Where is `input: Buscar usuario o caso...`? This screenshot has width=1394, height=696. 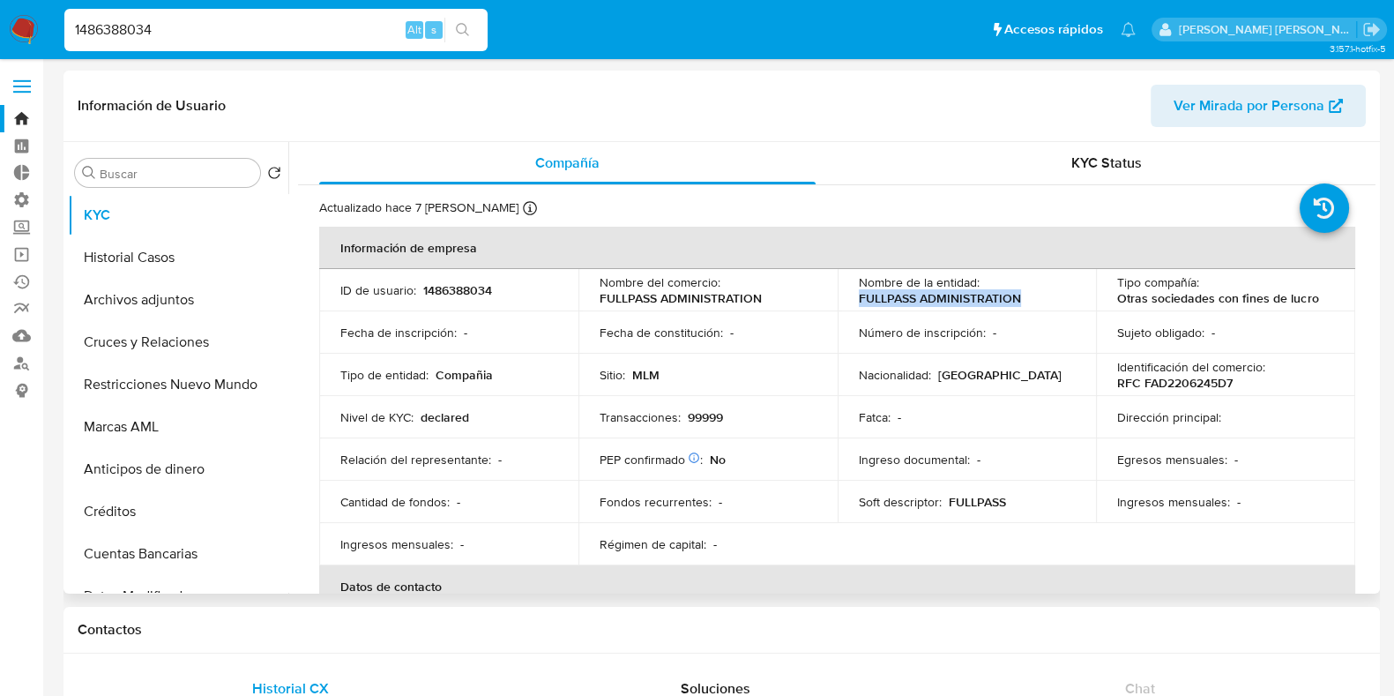 input: Buscar usuario o caso... is located at coordinates (276, 30).